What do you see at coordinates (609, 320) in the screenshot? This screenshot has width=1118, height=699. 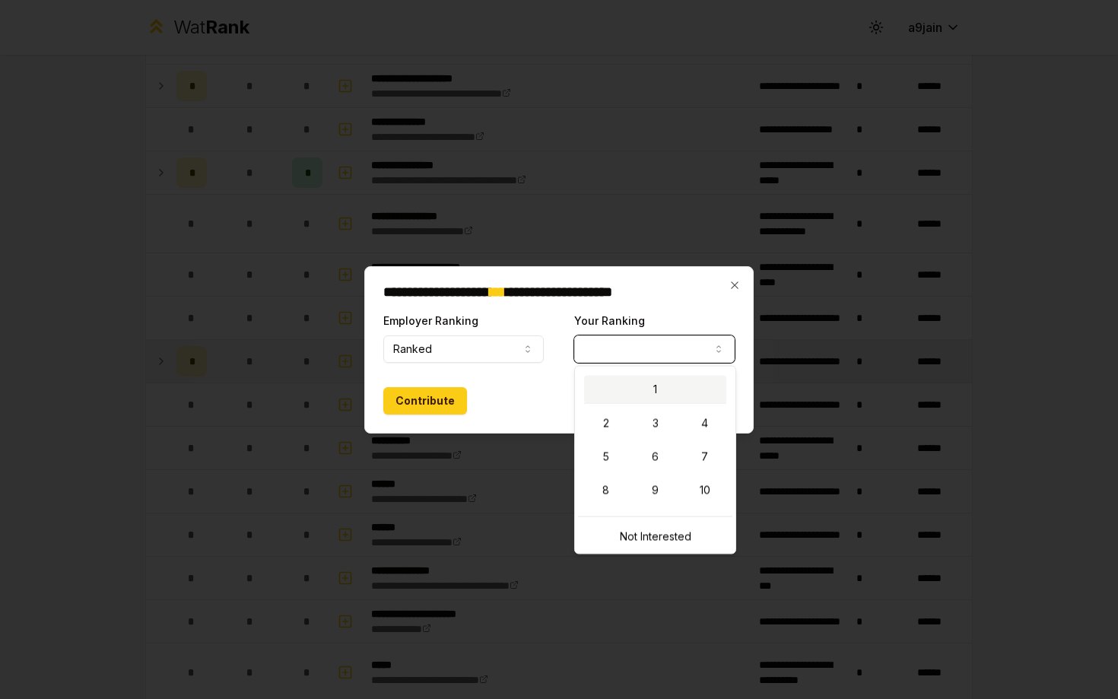 I see `label: Your Ranking` at bounding box center [609, 320].